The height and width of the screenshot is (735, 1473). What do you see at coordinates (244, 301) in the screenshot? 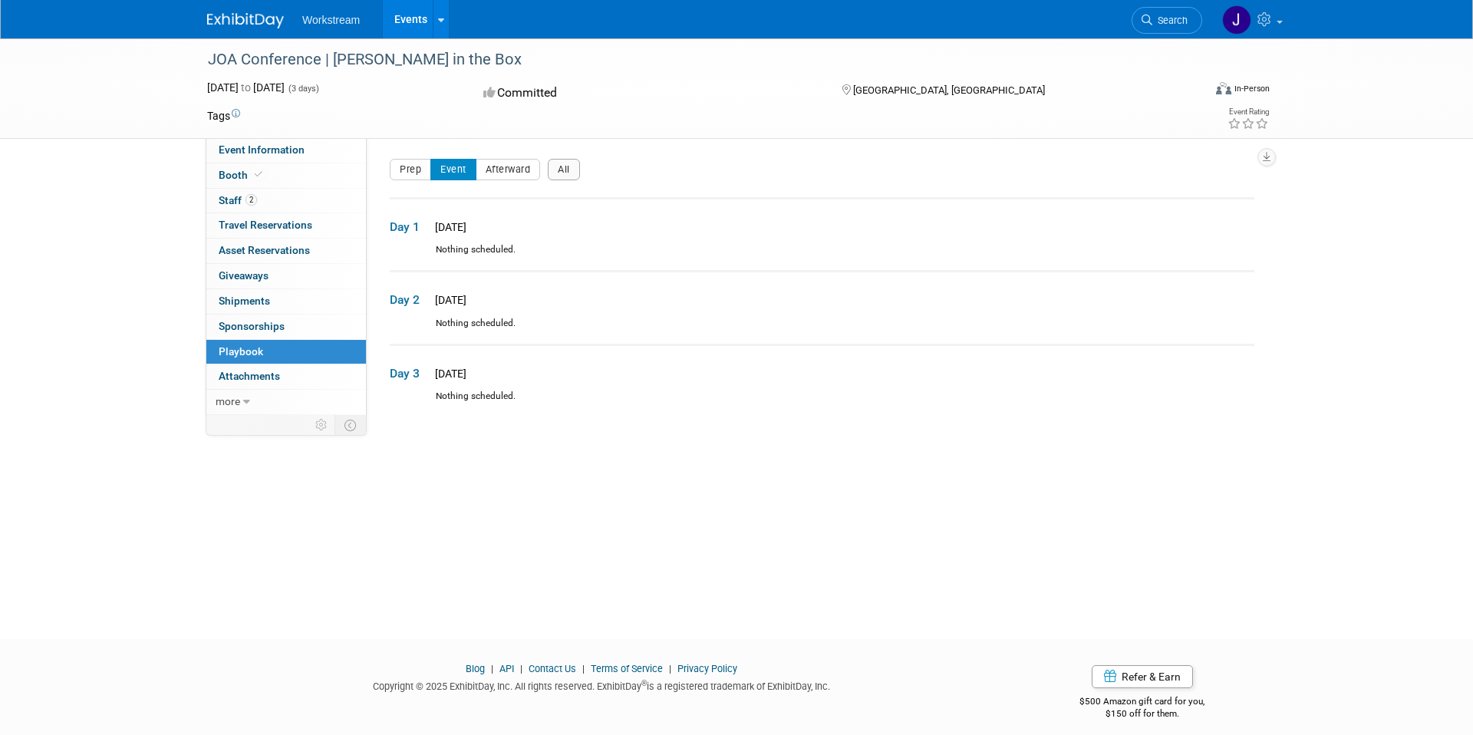
I see `span: Shipments` at bounding box center [244, 301].